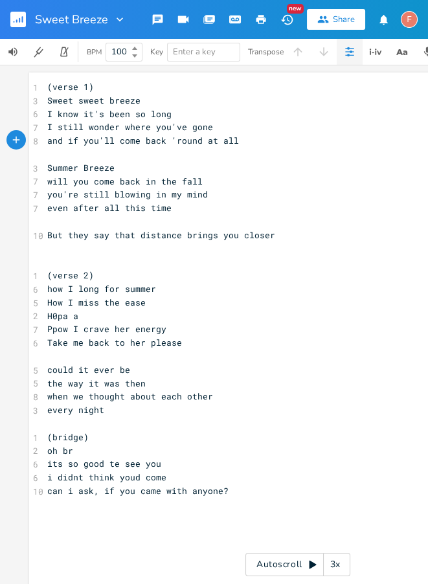  I want to click on span: even after all this time, so click(109, 208).